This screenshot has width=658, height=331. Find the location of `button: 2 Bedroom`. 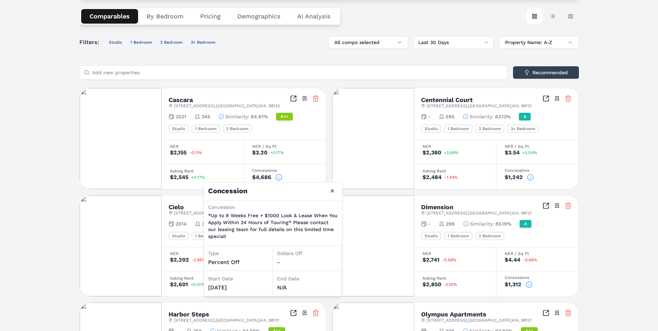

button: 2 Bedroom is located at coordinates (171, 42).